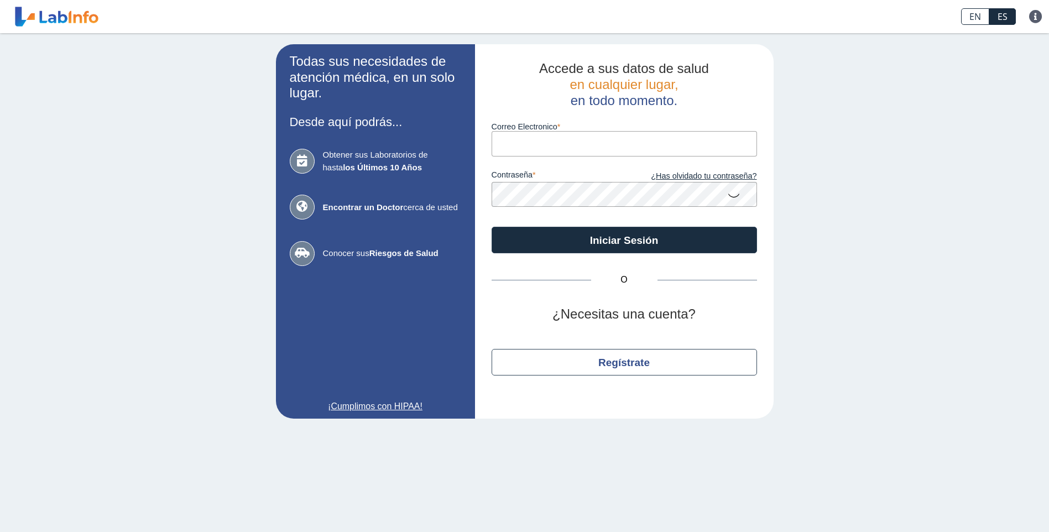  Describe the element at coordinates (624, 314) in the screenshot. I see `h2: ¿Necesitas una cuenta?` at that location.